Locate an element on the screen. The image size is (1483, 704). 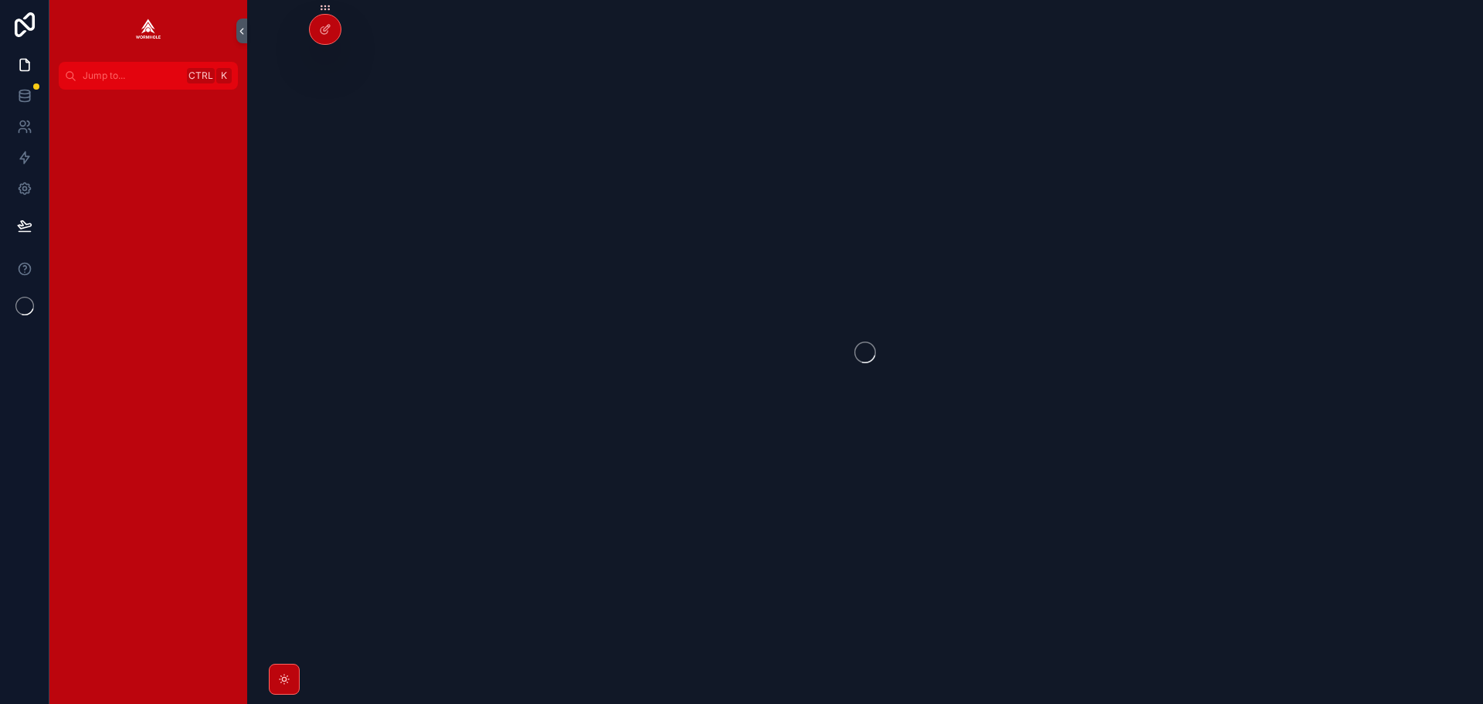
span: Jump to... is located at coordinates (131, 76).